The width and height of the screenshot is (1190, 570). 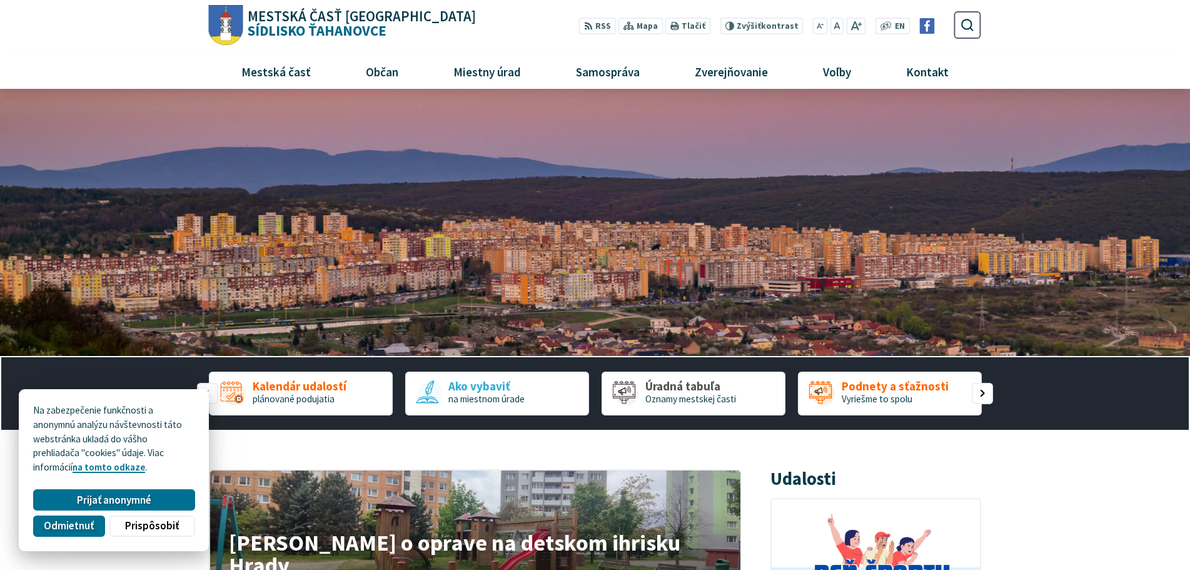 What do you see at coordinates (927, 71) in the screenshot?
I see `a: Kontakt` at bounding box center [927, 71].